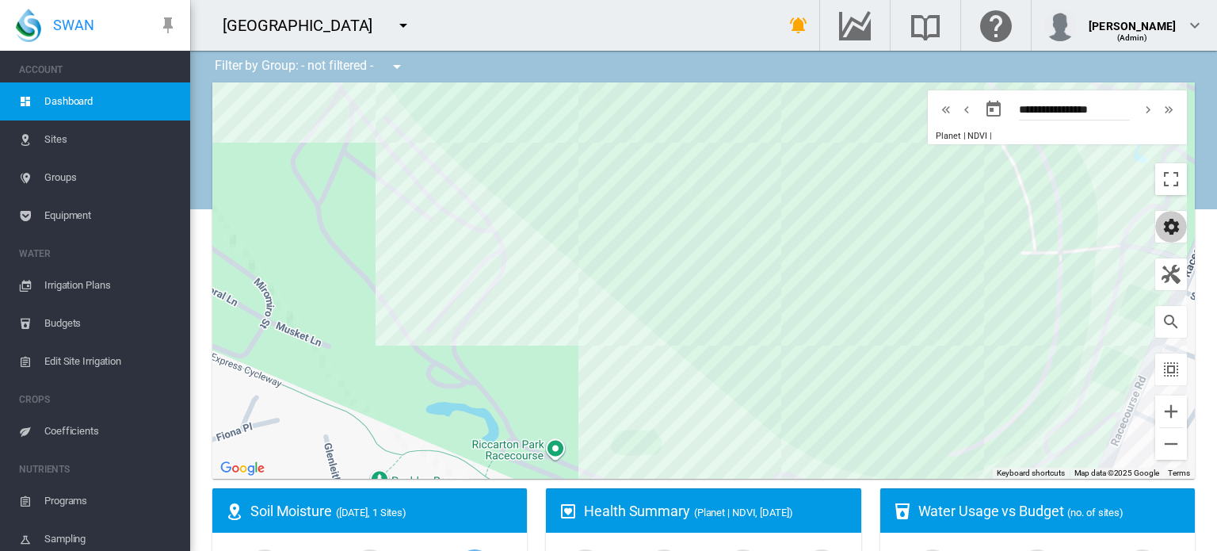 This screenshot has width=1217, height=551. Describe the element at coordinates (1095, 512) in the screenshot. I see `span: (no. of sites)` at that location.